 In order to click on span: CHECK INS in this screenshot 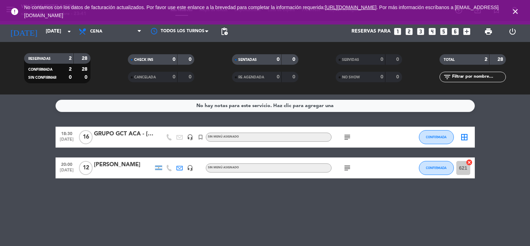, I will do `click(144, 60)`.